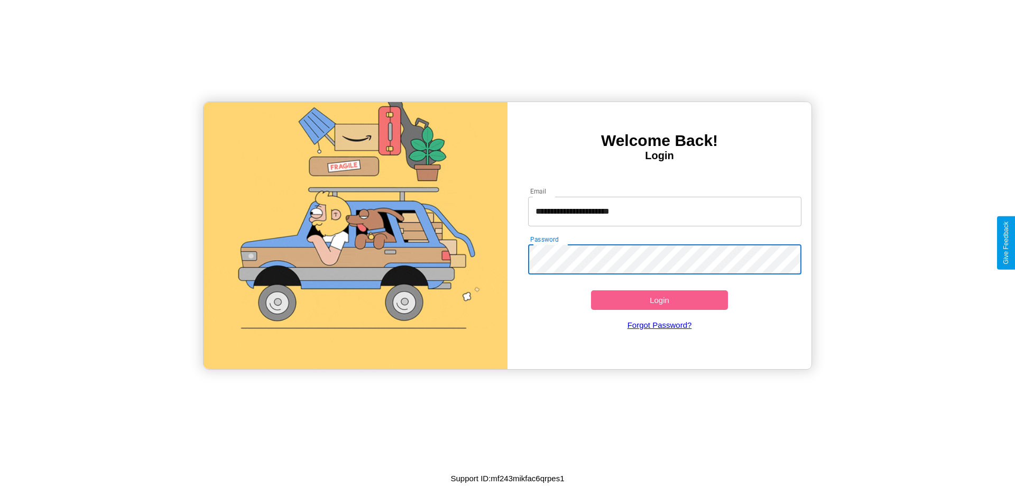 Image resolution: width=1015 pixels, height=486 pixels. I want to click on a: Forgot Password?, so click(660, 325).